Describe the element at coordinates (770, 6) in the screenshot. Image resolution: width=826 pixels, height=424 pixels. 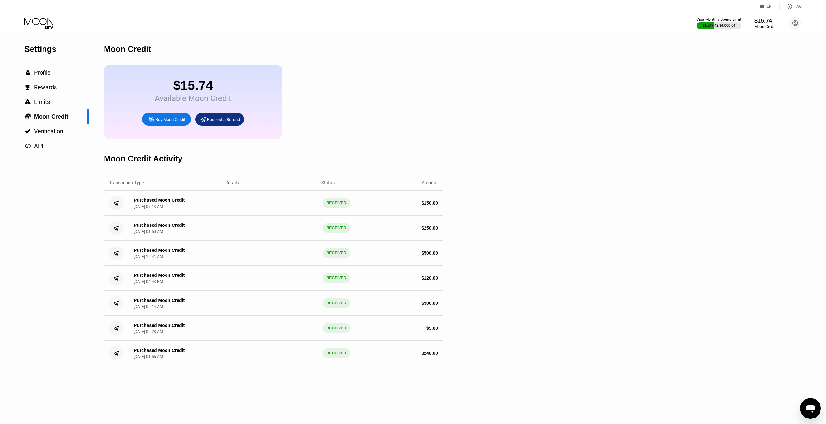
I see `div: EN` at that location.